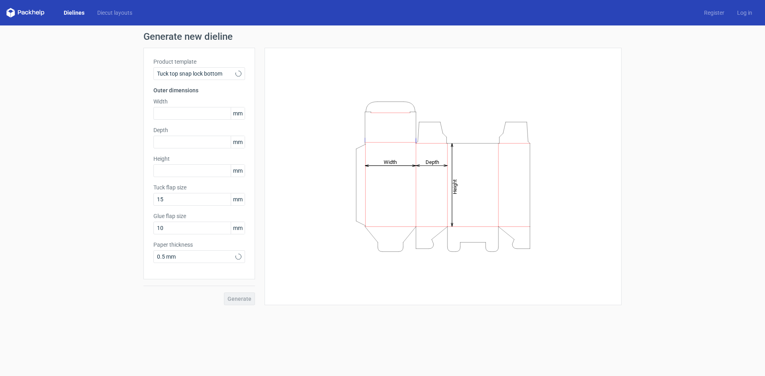  Describe the element at coordinates (196, 74) in the screenshot. I see `span: Tuck top snap lock bottom` at that location.